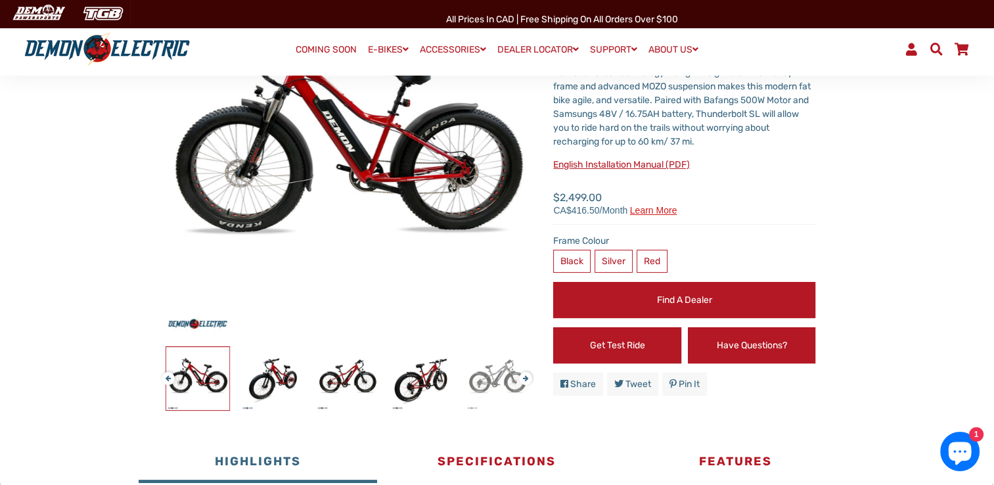 The image size is (994, 485). I want to click on a: ABOUT US, so click(674, 49).